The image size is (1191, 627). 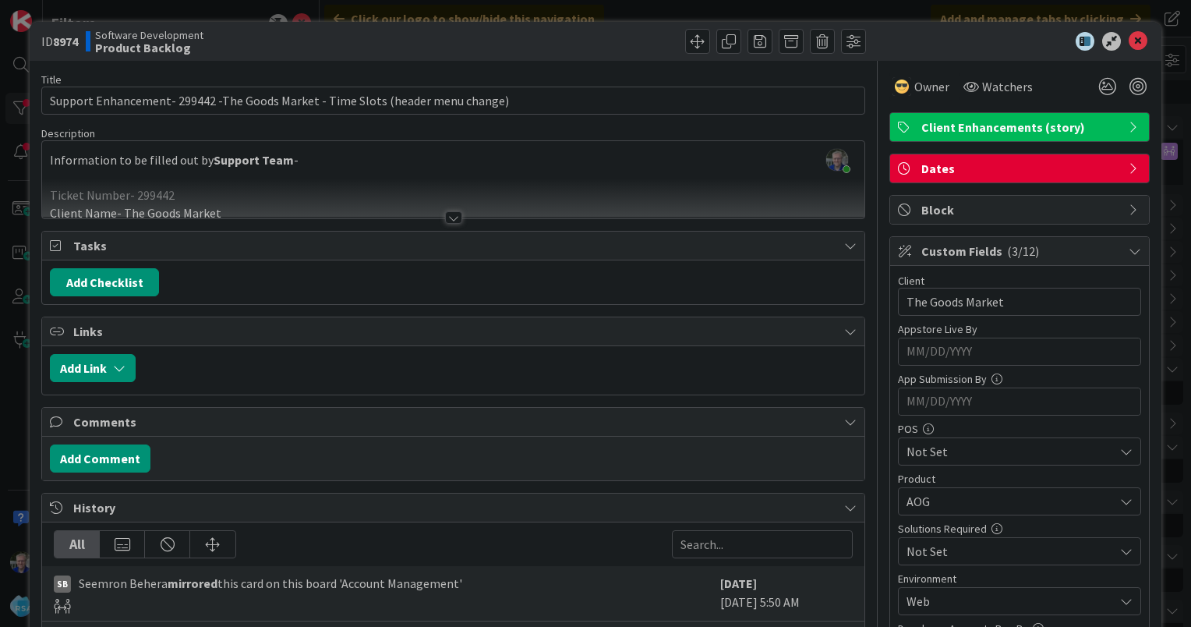 I want to click on div: Environment, so click(x=1019, y=578).